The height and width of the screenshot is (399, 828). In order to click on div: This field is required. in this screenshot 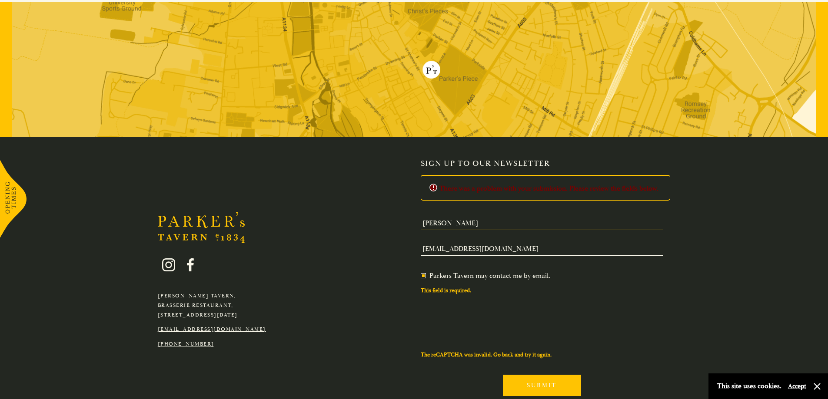, I will do `click(542, 287)`.